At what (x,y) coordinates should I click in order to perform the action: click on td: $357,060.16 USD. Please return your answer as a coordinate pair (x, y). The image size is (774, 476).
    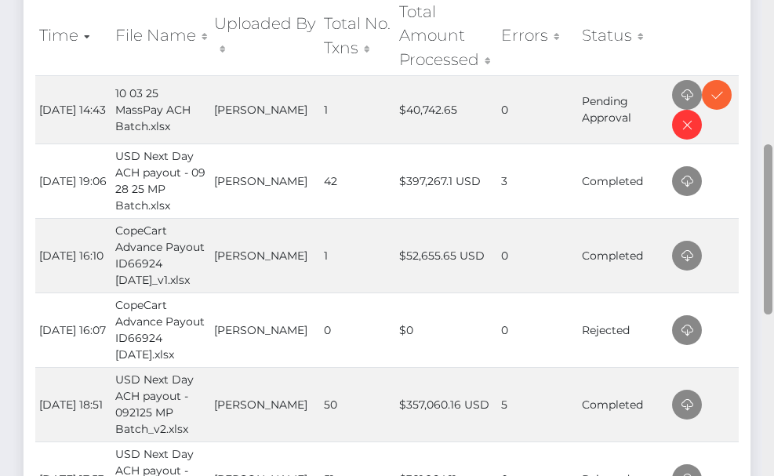
    Looking at the image, I should click on (446, 404).